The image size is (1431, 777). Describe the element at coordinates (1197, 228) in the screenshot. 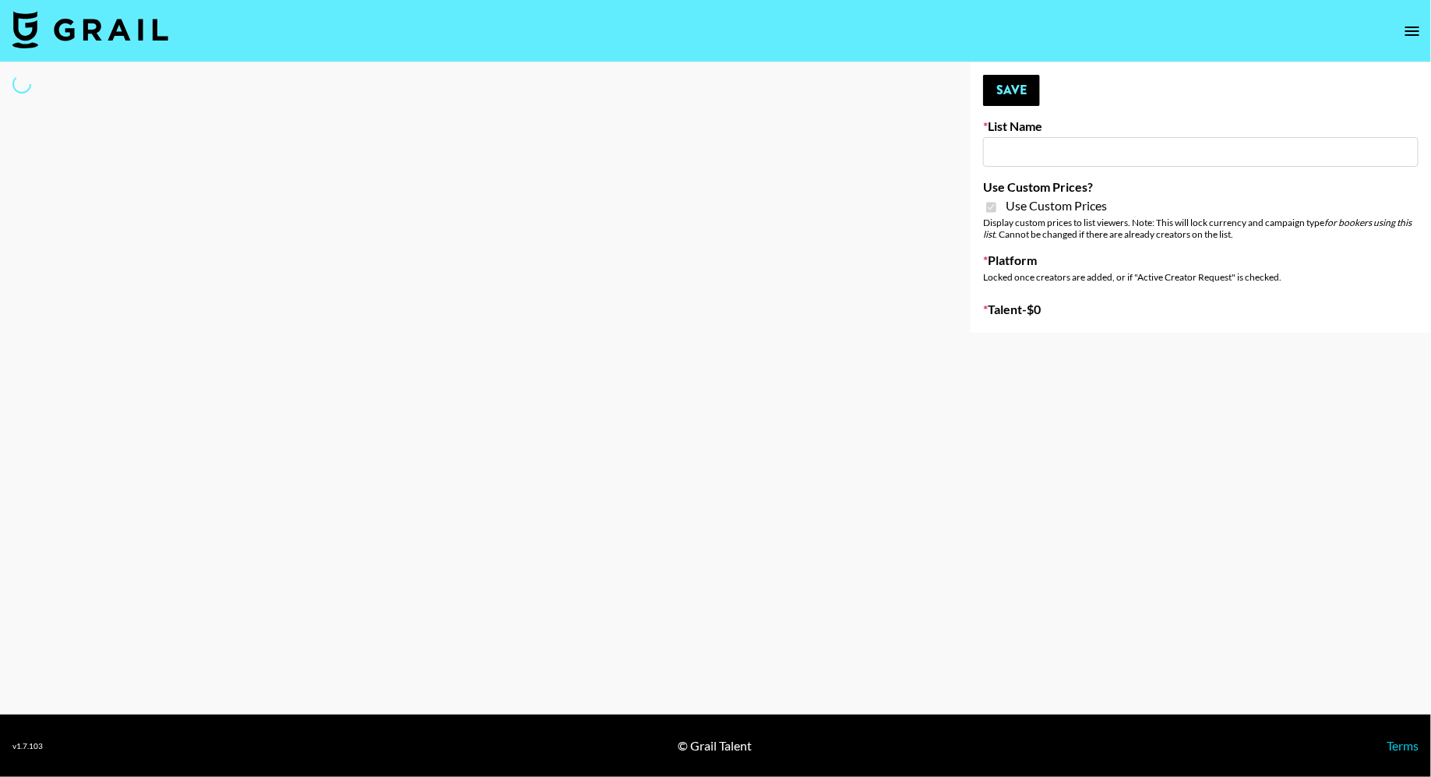

I see `em: for bookers using this list` at that location.